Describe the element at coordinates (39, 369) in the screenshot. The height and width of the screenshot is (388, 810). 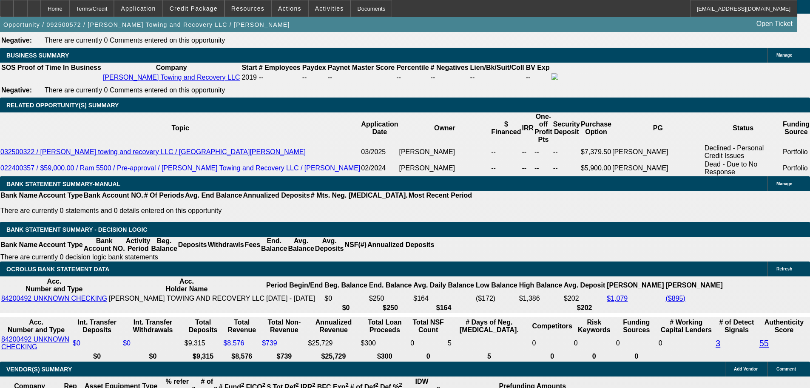
I see `span: VENDOR(S) SUMMARY` at that location.